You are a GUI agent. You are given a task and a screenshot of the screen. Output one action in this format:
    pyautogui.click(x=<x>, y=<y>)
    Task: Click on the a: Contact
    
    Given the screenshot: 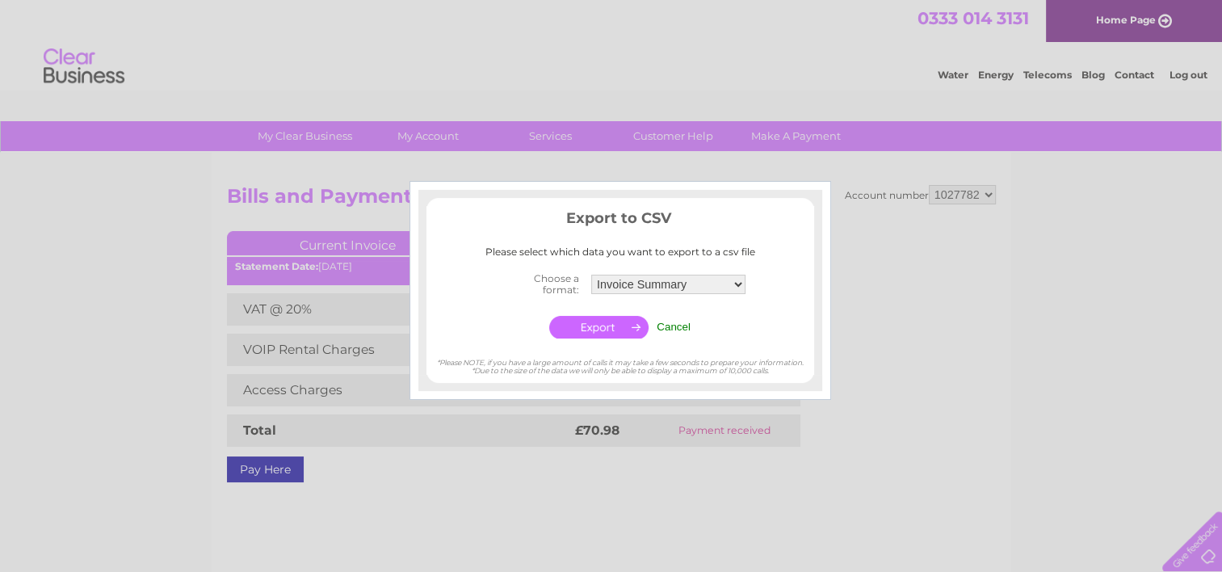 What is the action you would take?
    pyautogui.click(x=1134, y=74)
    